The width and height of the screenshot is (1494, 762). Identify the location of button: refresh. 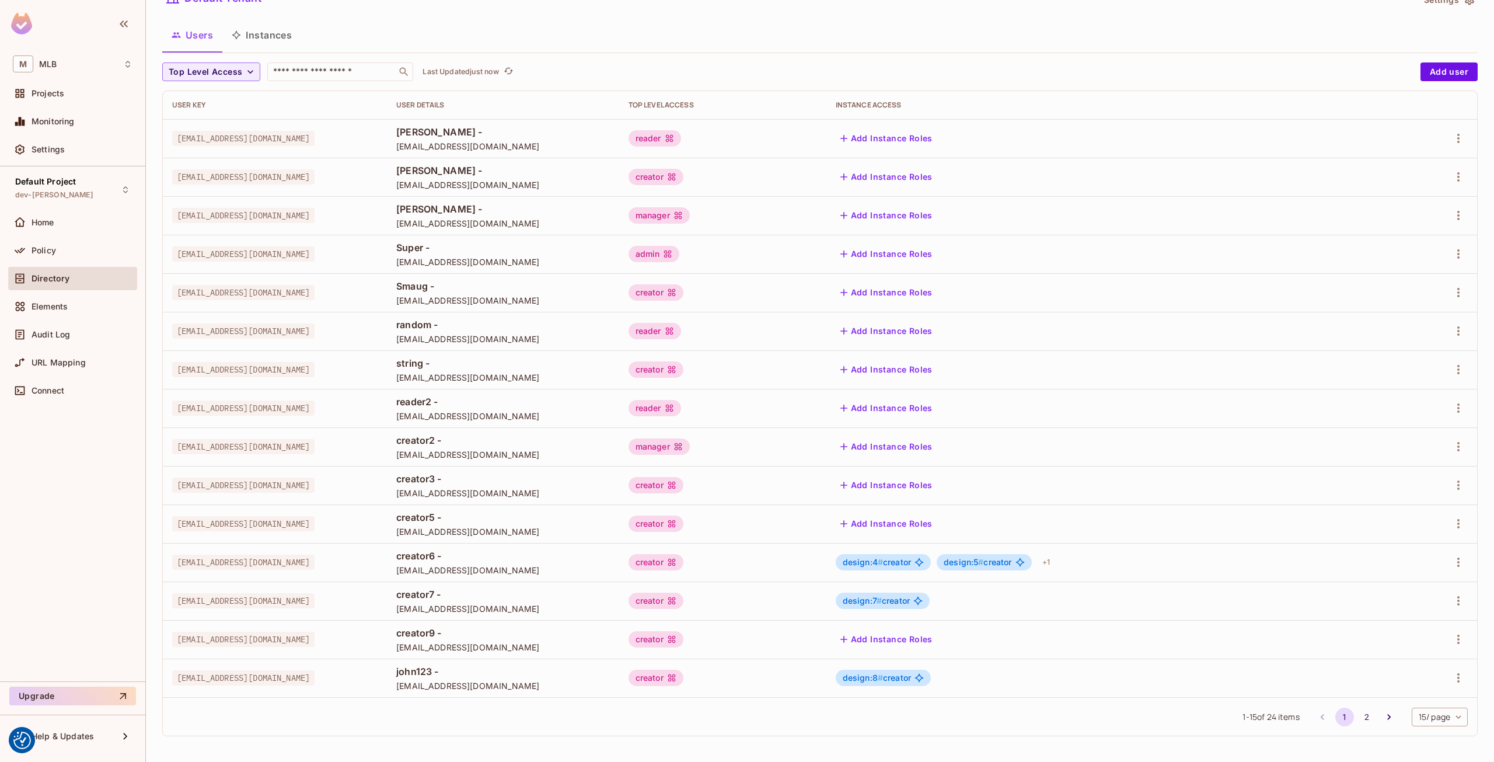
(508, 72).